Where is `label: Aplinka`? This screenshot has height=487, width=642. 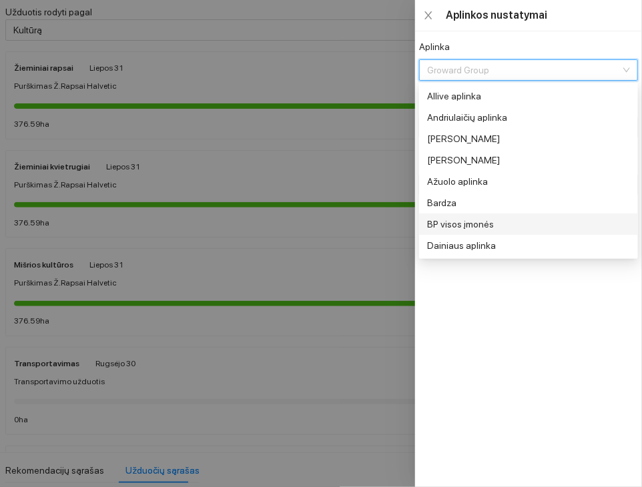
label: Aplinka is located at coordinates (434, 47).